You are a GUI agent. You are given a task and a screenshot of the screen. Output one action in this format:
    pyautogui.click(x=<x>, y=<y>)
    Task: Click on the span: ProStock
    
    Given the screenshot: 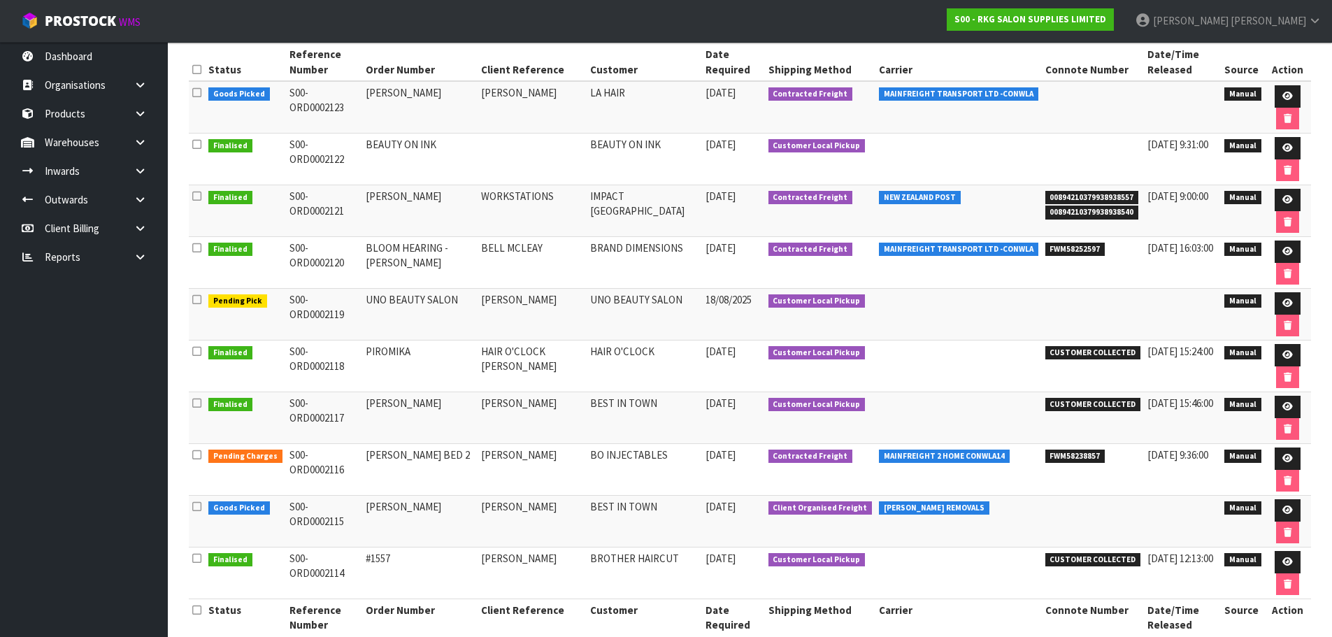 What is the action you would take?
    pyautogui.click(x=80, y=21)
    